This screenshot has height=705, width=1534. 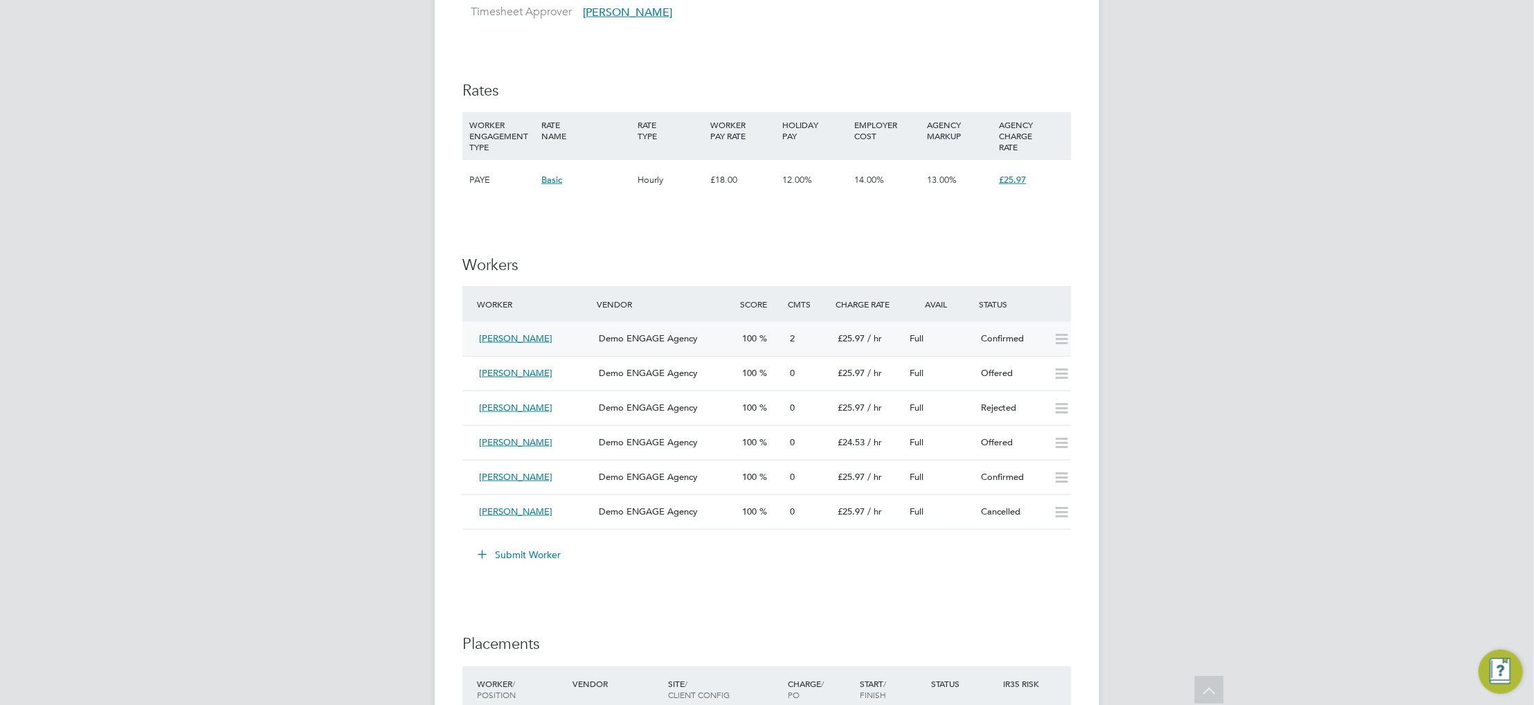 What do you see at coordinates (815, 130) in the screenshot?
I see `div: HOLIDAY PAY` at bounding box center [815, 130].